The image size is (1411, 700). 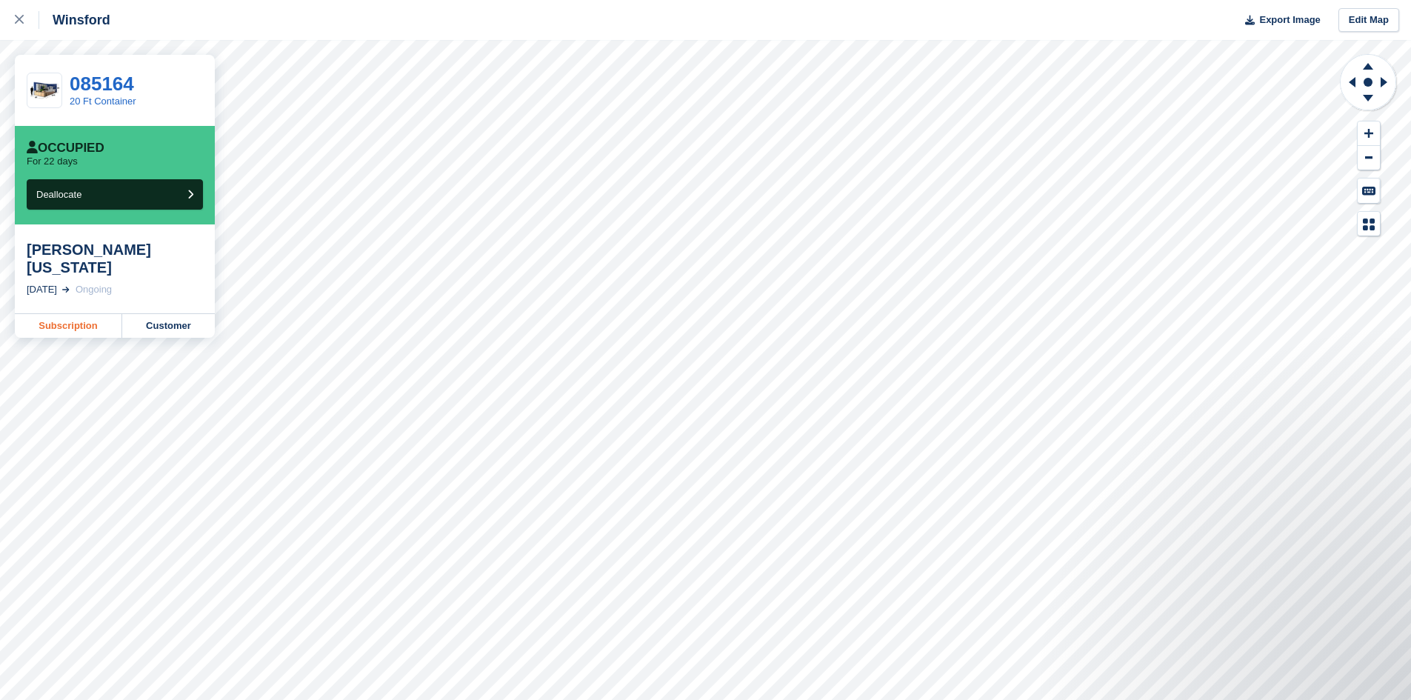 What do you see at coordinates (168, 326) in the screenshot?
I see `a: Customer` at bounding box center [168, 326].